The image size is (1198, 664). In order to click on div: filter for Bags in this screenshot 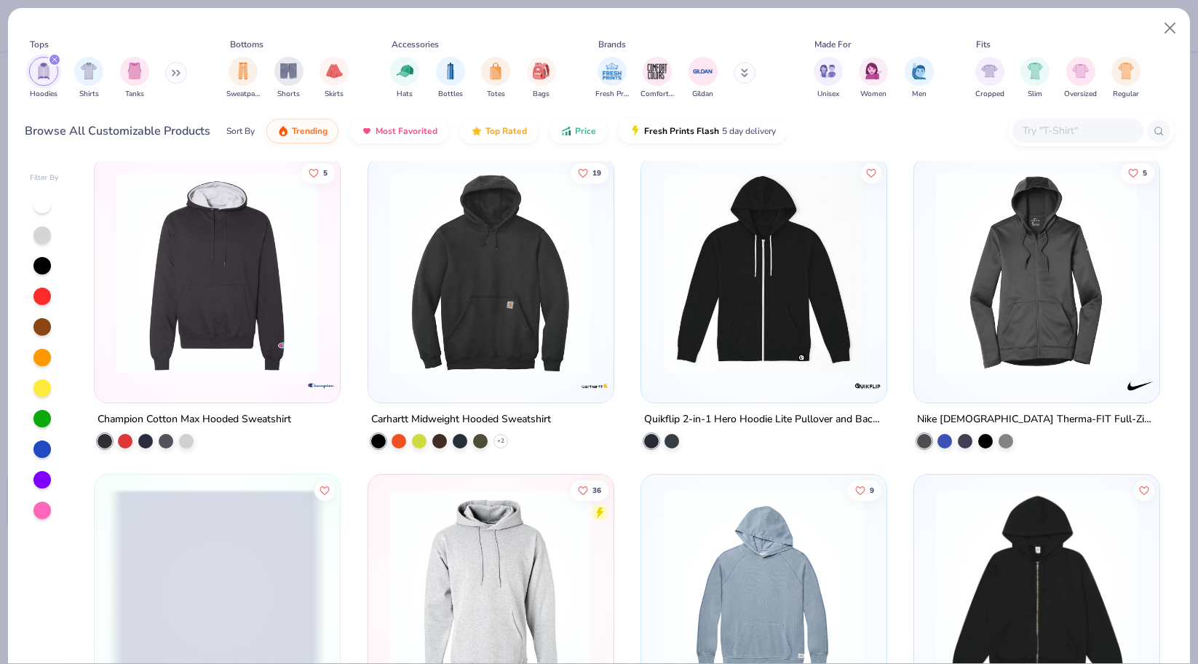, I will do `click(542, 78)`.